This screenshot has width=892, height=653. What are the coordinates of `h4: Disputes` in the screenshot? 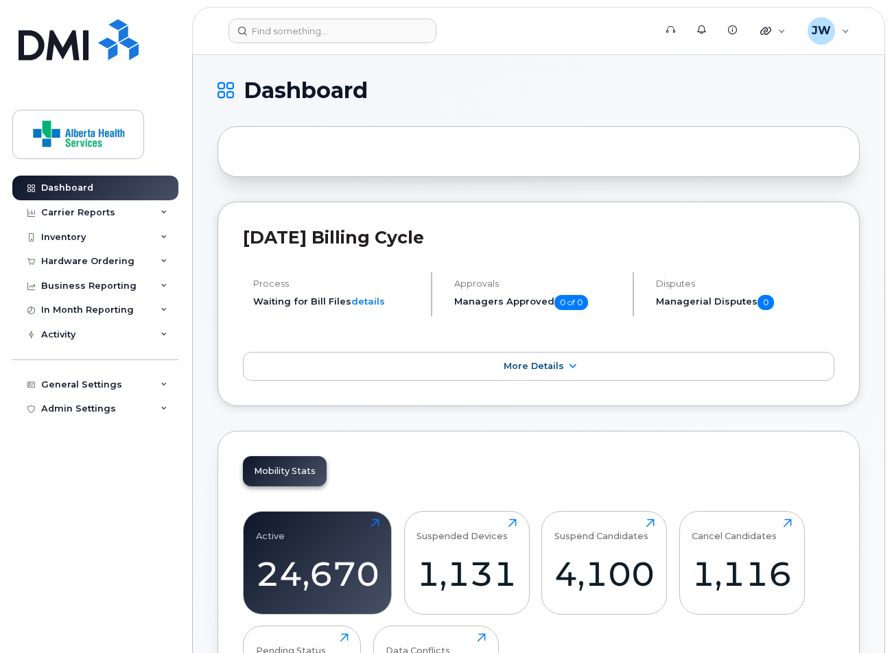 It's located at (745, 283).